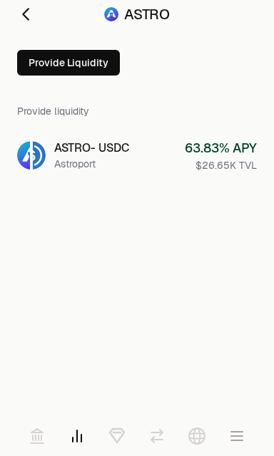 Image resolution: width=274 pixels, height=456 pixels. What do you see at coordinates (137, 111) in the screenshot?
I see `div: Provide liquidity` at bounding box center [137, 111].